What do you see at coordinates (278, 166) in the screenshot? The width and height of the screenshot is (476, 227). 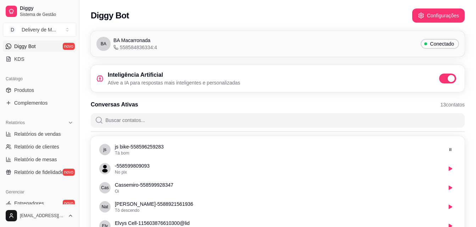 I see `p: - 558599809093` at bounding box center [278, 166].